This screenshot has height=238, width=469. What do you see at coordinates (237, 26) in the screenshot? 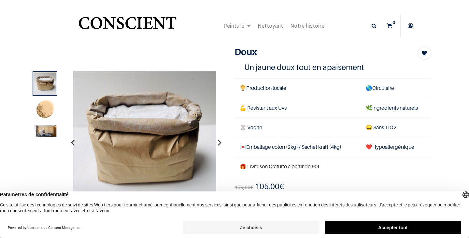
I see `a: Peinture` at bounding box center [237, 26].